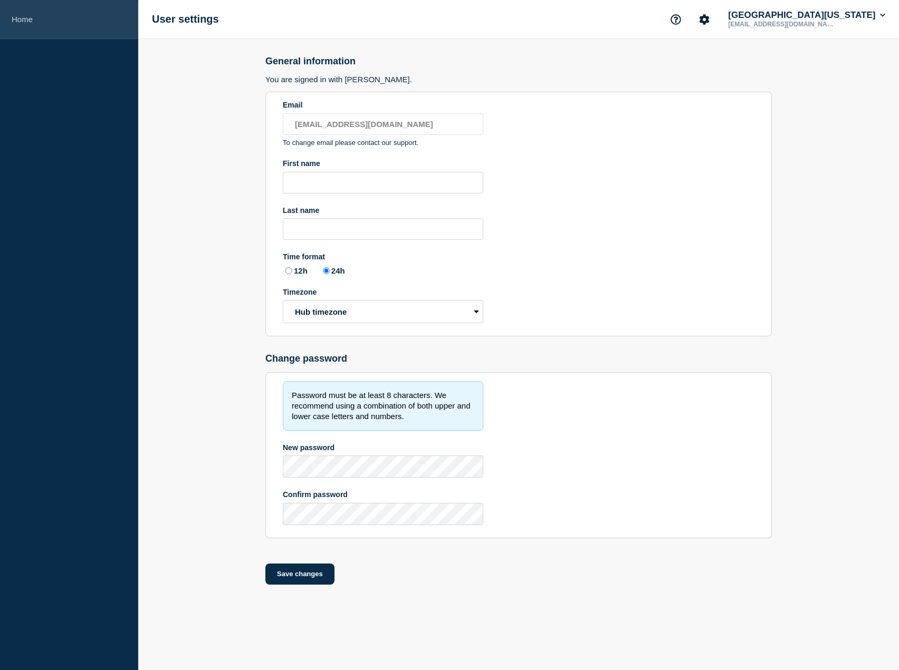 Image resolution: width=899 pixels, height=670 pixels. I want to click on div: First name, so click(383, 163).